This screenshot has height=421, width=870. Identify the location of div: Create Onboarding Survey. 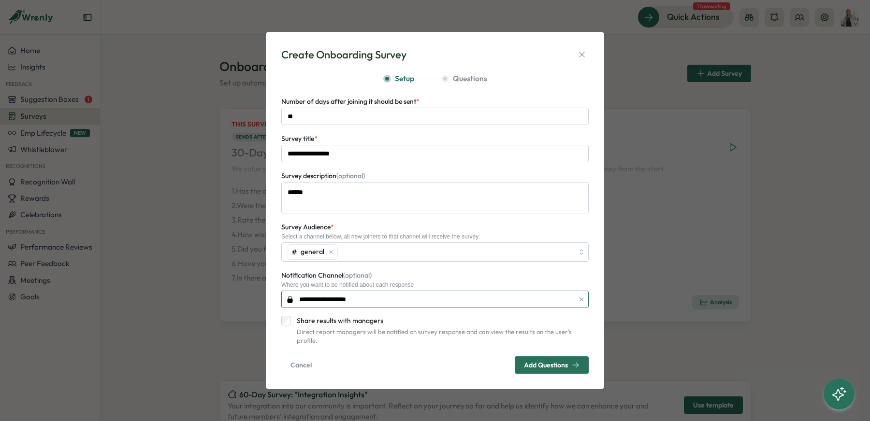
(344, 55).